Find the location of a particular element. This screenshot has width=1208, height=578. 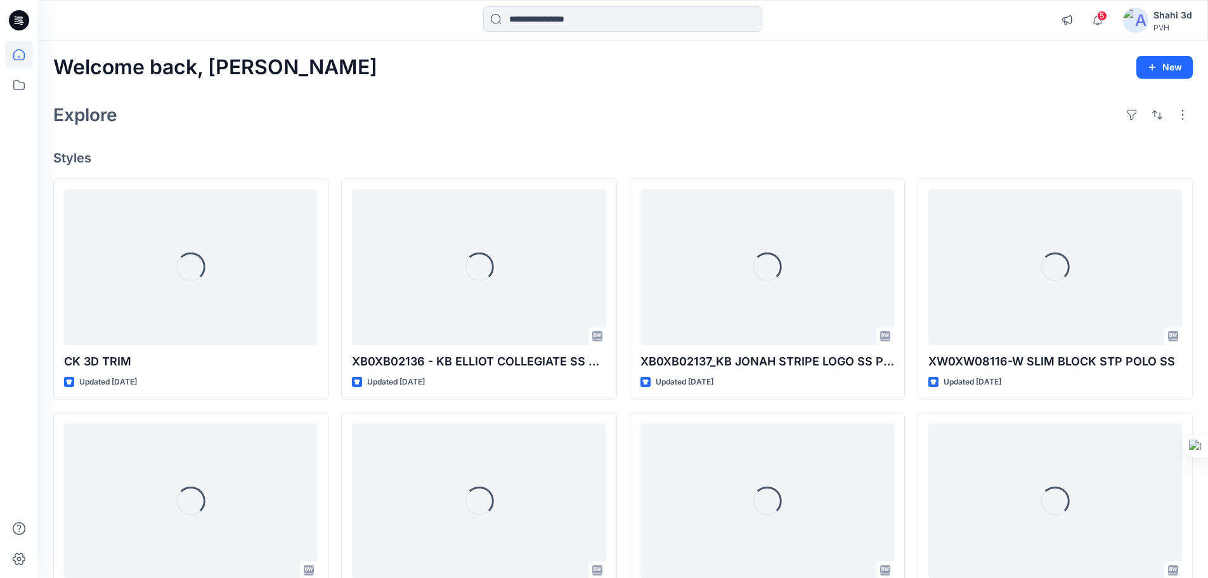

div: Shahi 3d is located at coordinates (1172, 15).